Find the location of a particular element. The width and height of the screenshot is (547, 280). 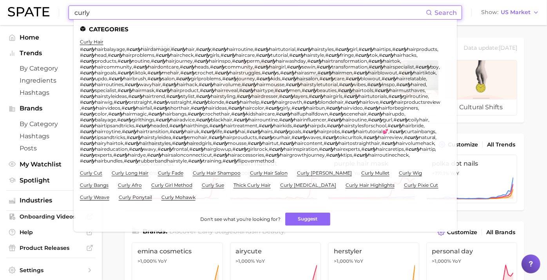

span: hairblowout is located at coordinates (383, 72).